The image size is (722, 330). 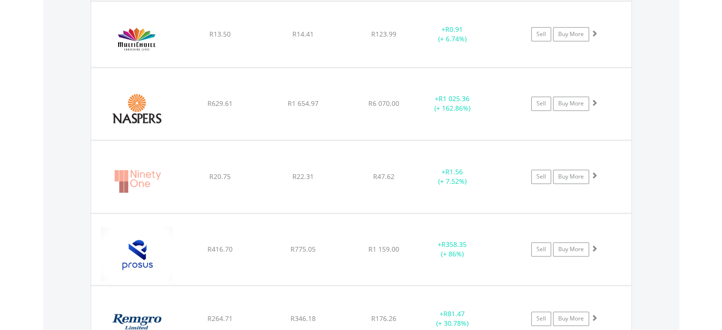 I want to click on img: EQU.ZA.NPN.png, so click(x=137, y=108).